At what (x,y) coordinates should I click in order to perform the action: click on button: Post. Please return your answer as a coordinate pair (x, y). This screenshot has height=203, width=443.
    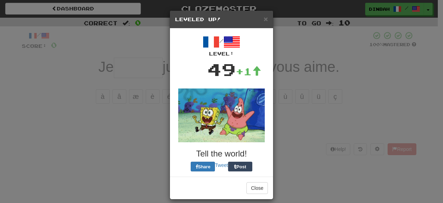
    Looking at the image, I should click on (240, 166).